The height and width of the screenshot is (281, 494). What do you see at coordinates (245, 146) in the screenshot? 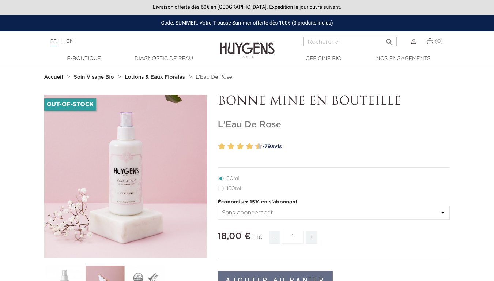
I see `label: 7` at bounding box center [245, 146].